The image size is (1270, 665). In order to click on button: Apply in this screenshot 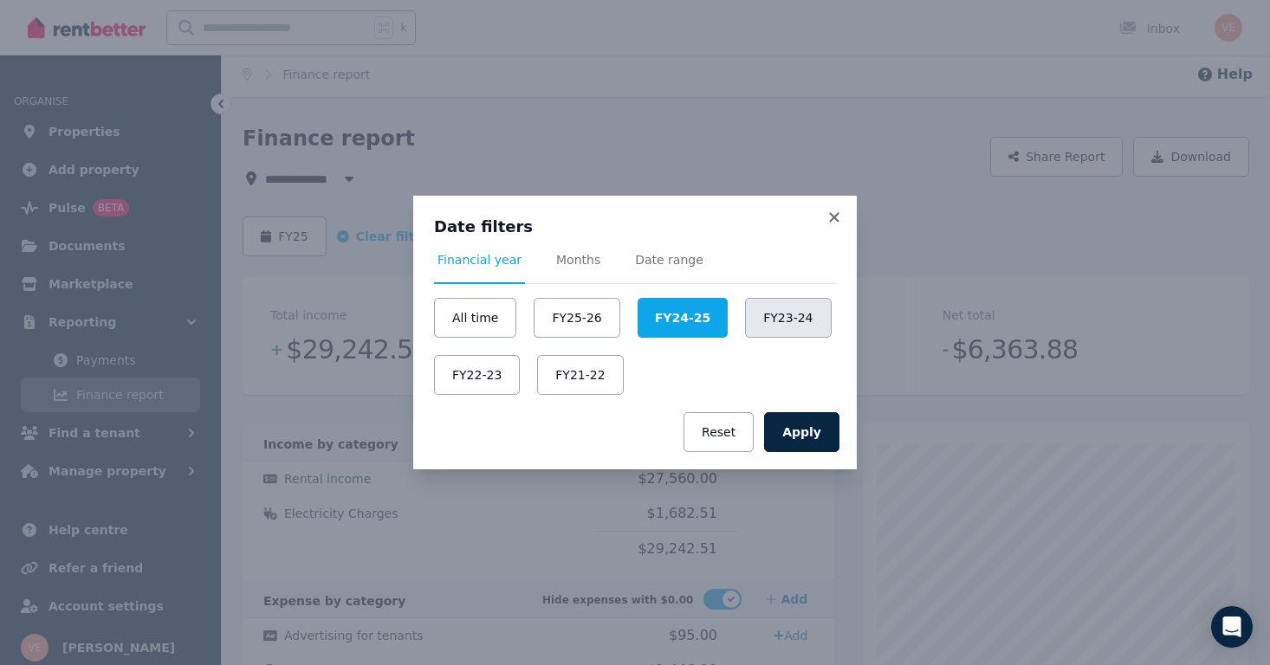, I will do `click(801, 432)`.